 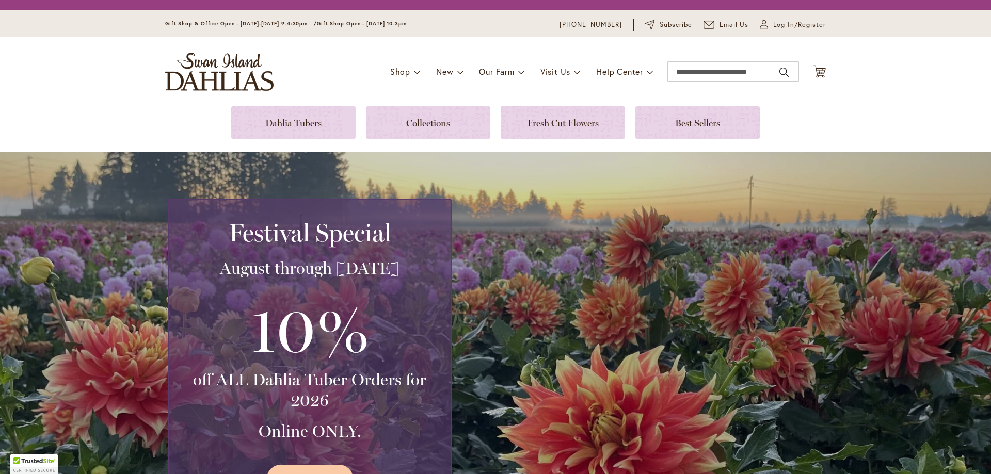 What do you see at coordinates (400, 71) in the screenshot?
I see `span: Shop` at bounding box center [400, 71].